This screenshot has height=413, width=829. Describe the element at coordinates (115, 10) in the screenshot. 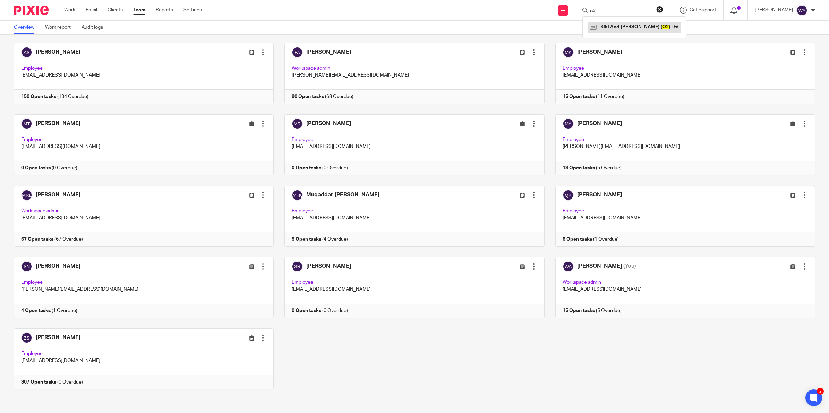

I see `a: Clients` at that location.